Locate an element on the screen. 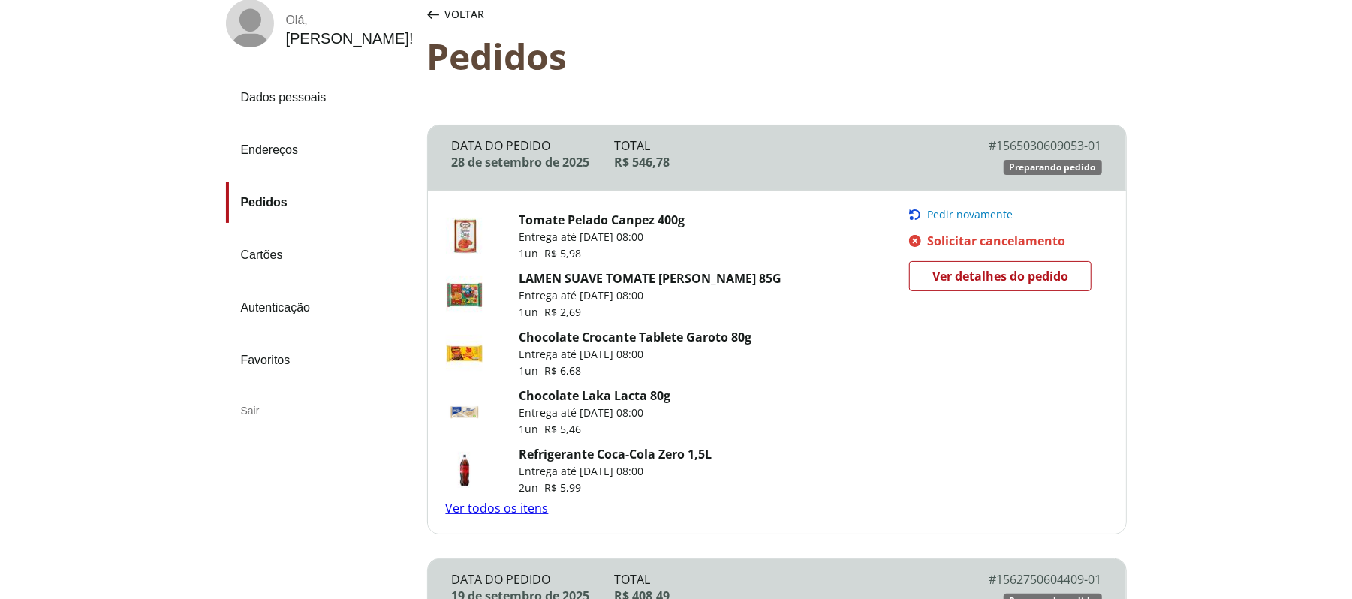  a: Chocolate Laka Lacta 80g is located at coordinates (595, 396).